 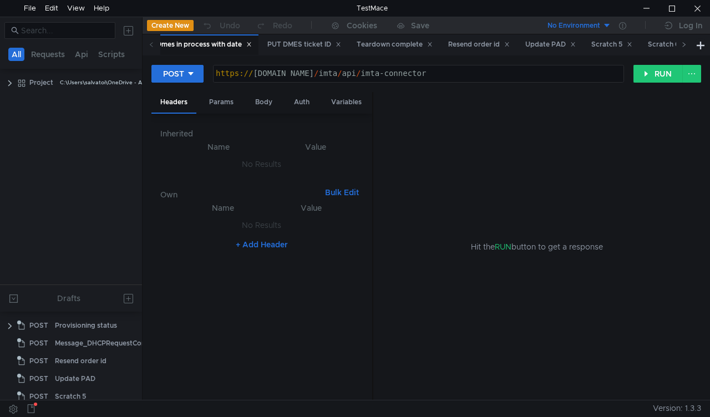 What do you see at coordinates (112, 343) in the screenshot?
I see `div: Message_DHCPRequestCompleted` at bounding box center [112, 343].